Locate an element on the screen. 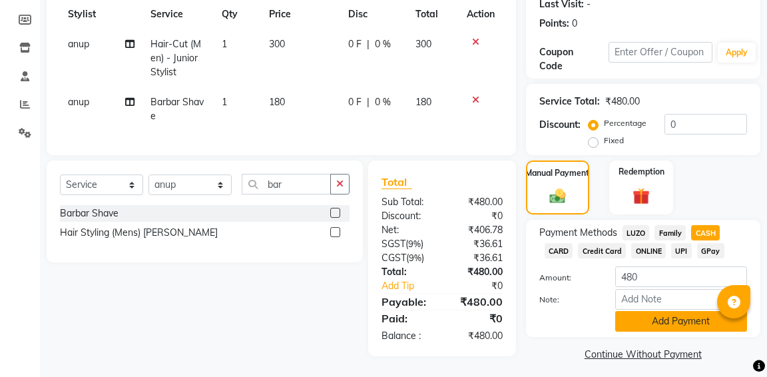 Image resolution: width=767 pixels, height=377 pixels. span: Payment Methods is located at coordinates (578, 232).